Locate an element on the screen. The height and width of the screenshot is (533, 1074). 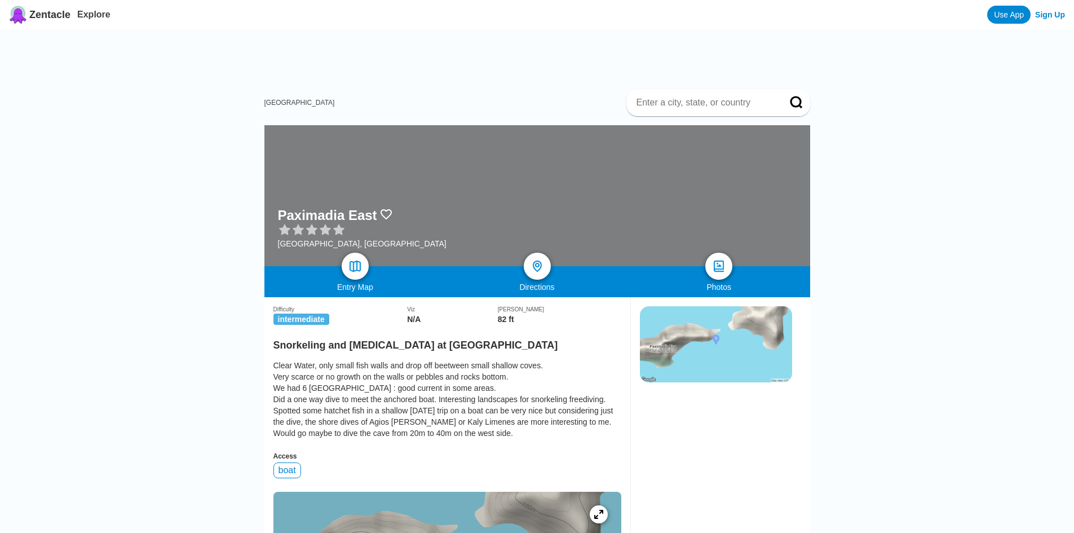
input: Enter a city, state, or country is located at coordinates (705, 103).